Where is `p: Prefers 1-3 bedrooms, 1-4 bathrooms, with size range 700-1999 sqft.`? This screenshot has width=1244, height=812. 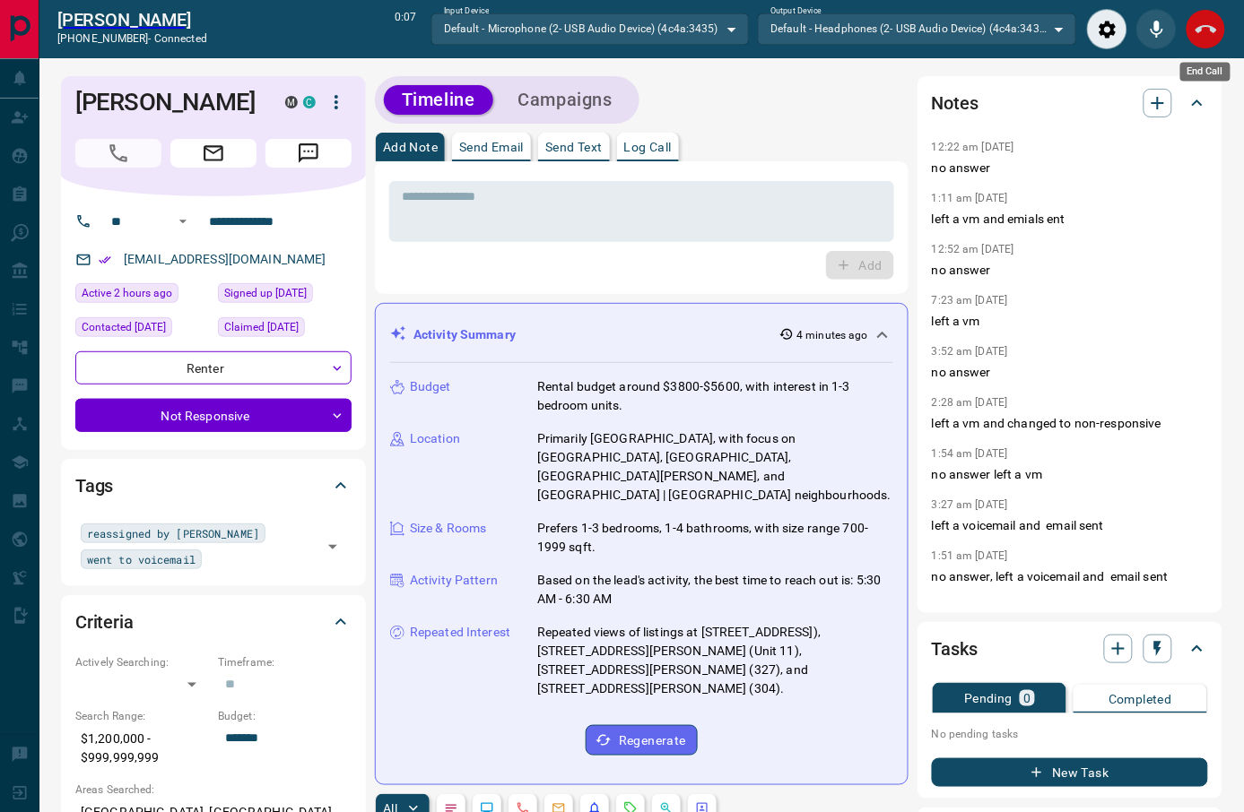
p: Prefers 1-3 bedrooms, 1-4 bathrooms, with size range 700-1999 sqft. is located at coordinates (715, 538).